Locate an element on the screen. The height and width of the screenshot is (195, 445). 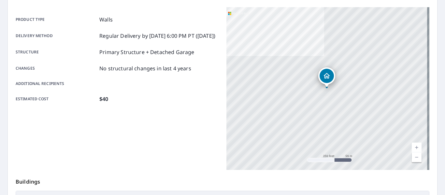
p: Structure is located at coordinates (56, 52).